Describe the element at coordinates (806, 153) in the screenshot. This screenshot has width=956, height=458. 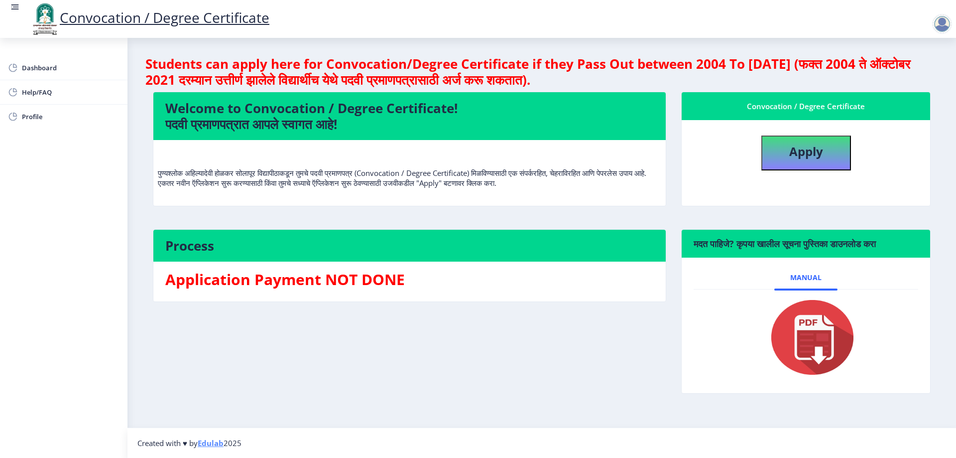
I see `button: Apply` at that location.